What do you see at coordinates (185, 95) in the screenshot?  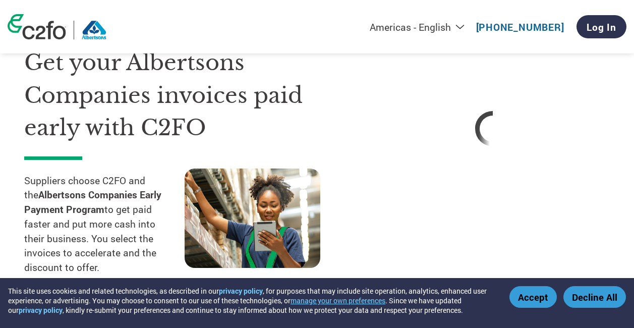 I see `h1: Get your Albertsons Companies invoices paid early with C2FO` at bounding box center [185, 95].